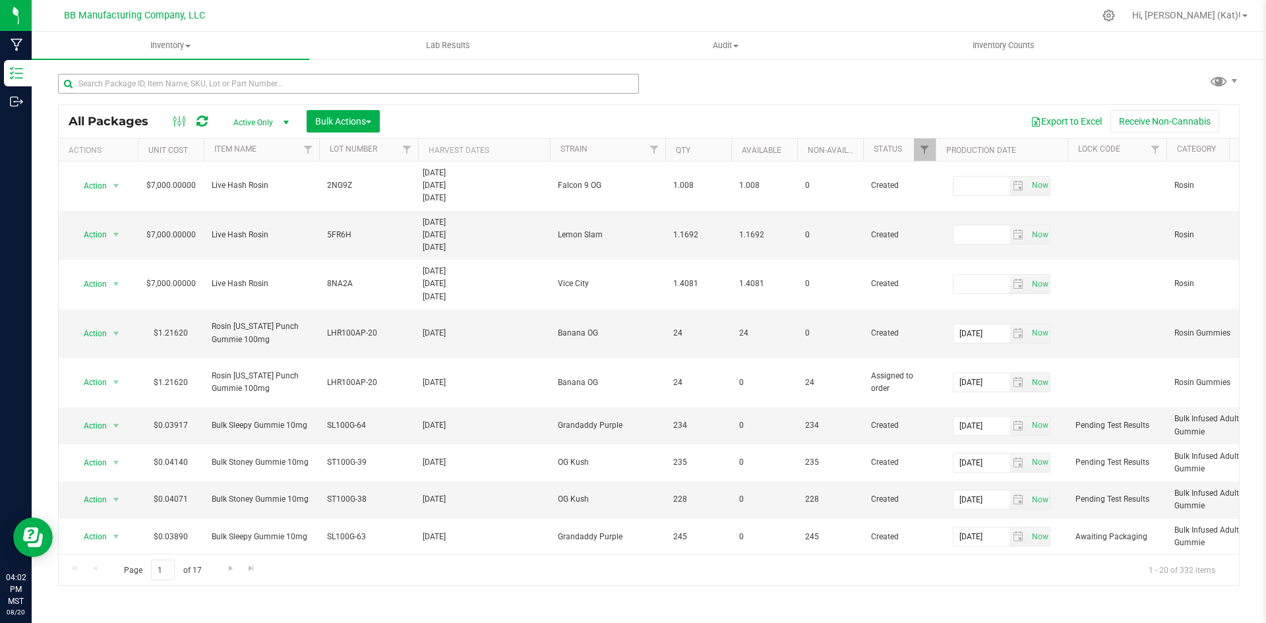 This screenshot has height=623, width=1266. I want to click on a: Production Date, so click(981, 150).